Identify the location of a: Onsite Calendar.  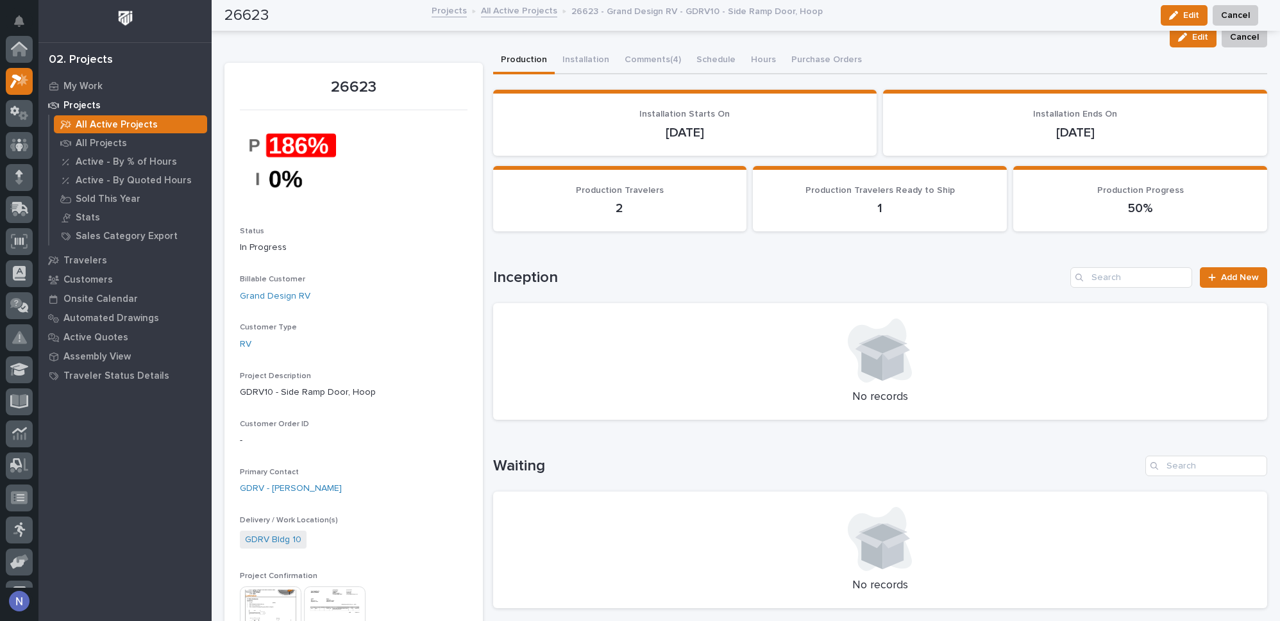
(125, 299).